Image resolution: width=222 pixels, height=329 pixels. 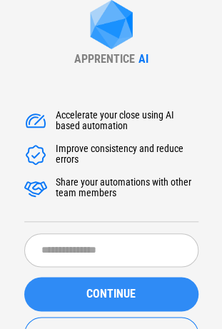 I want to click on div: Accelerate your close using AI based automation, so click(x=127, y=121).